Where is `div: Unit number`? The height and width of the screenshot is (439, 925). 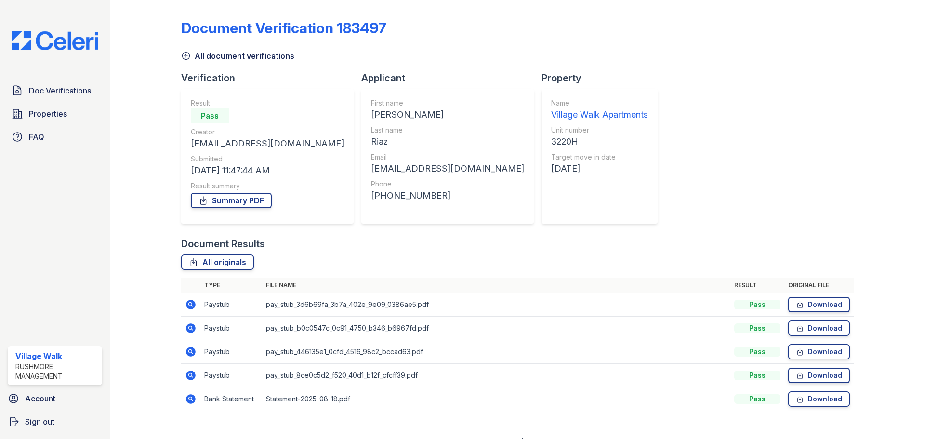
div: Unit number is located at coordinates (600, 130).